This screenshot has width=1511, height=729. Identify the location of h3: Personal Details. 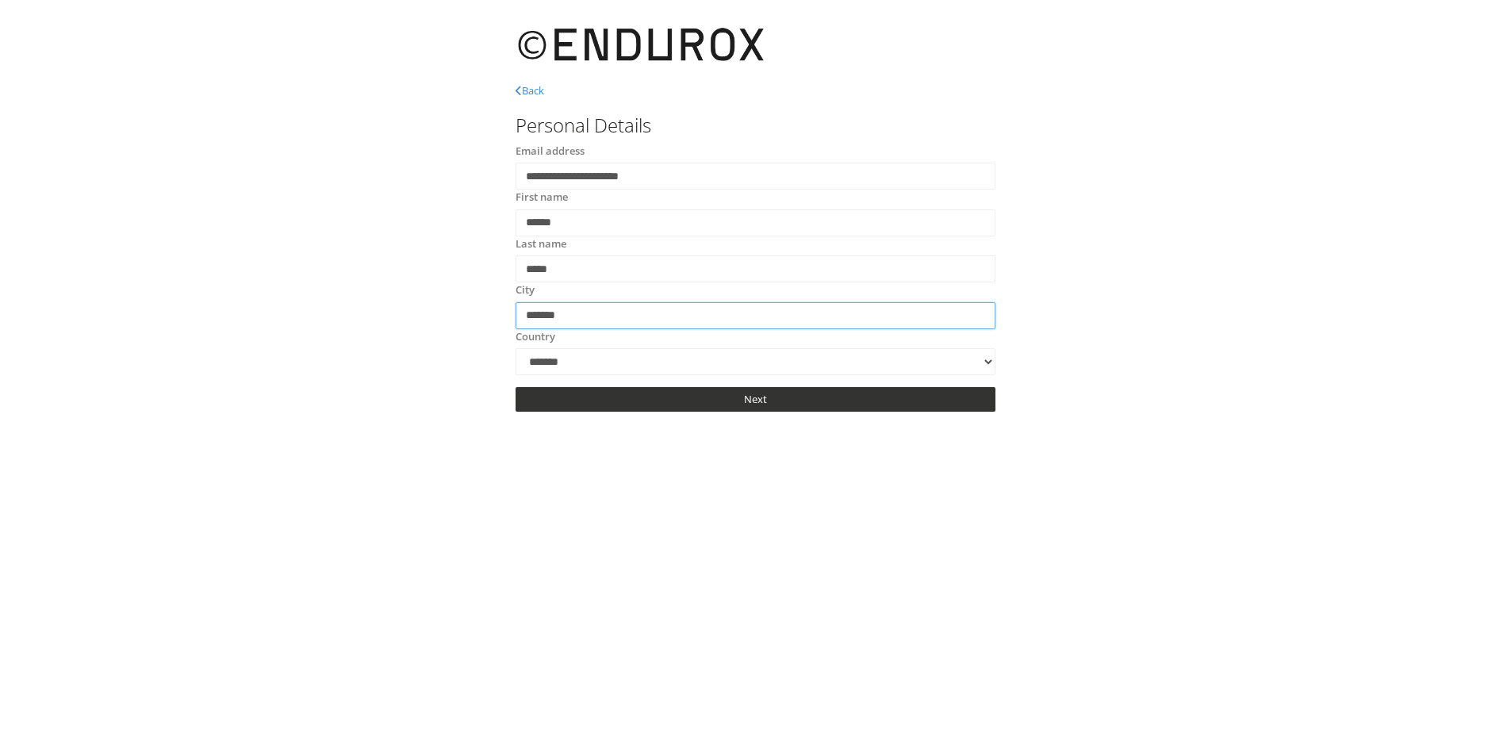
(755, 125).